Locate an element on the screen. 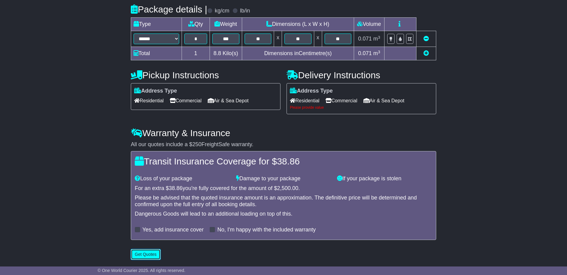  div: For an extra $ you're fully covered for the amount of $ . is located at coordinates (283, 188).